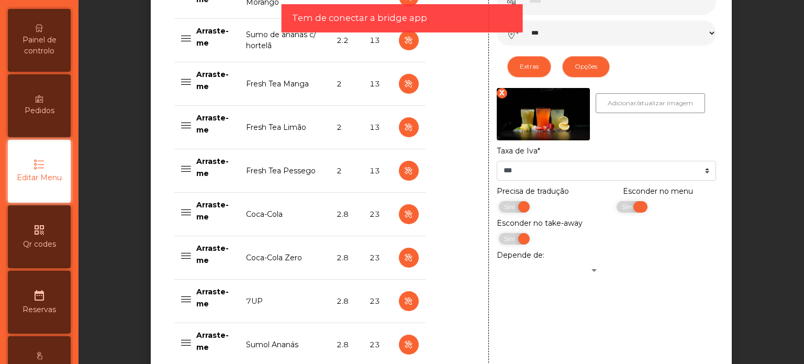  What do you see at coordinates (520, 255) in the screenshot?
I see `label: Depende de:` at bounding box center [520, 255].